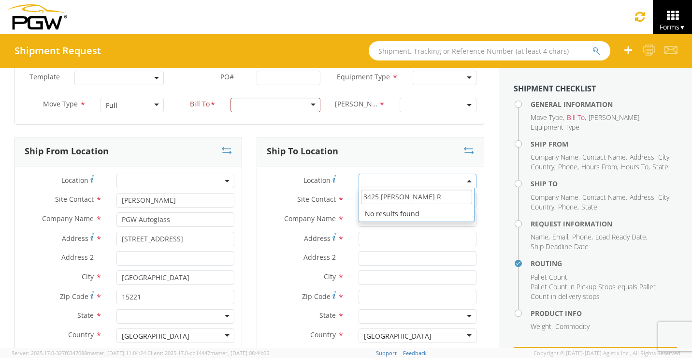 This screenshot has width=692, height=358. I want to click on strong: Shipment Checklist, so click(555, 88).